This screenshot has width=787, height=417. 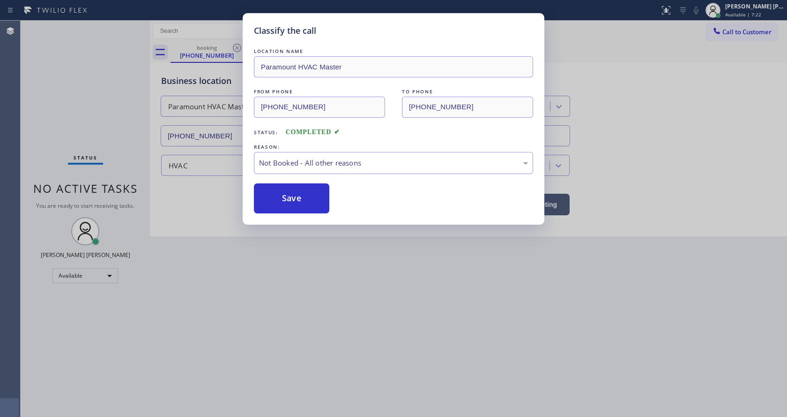 What do you see at coordinates (394, 163) in the screenshot?
I see `div: Not Booked - All other reasons` at bounding box center [394, 163].